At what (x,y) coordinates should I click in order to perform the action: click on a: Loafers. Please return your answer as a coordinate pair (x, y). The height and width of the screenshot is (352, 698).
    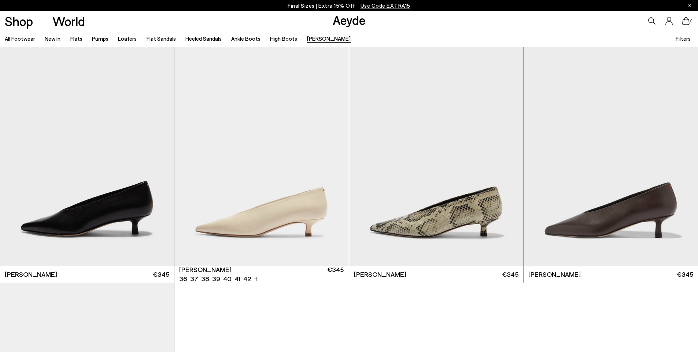
    Looking at the image, I should click on (127, 38).